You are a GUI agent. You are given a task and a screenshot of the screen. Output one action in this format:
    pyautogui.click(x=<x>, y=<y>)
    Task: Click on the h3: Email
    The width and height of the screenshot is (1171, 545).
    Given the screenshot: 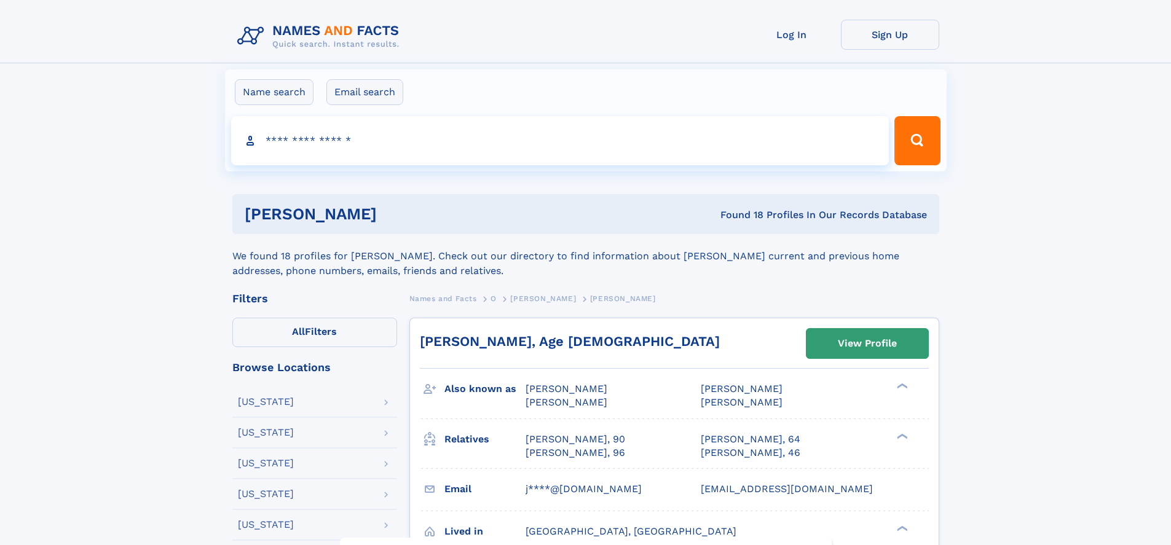 What is the action you would take?
    pyautogui.click(x=485, y=489)
    